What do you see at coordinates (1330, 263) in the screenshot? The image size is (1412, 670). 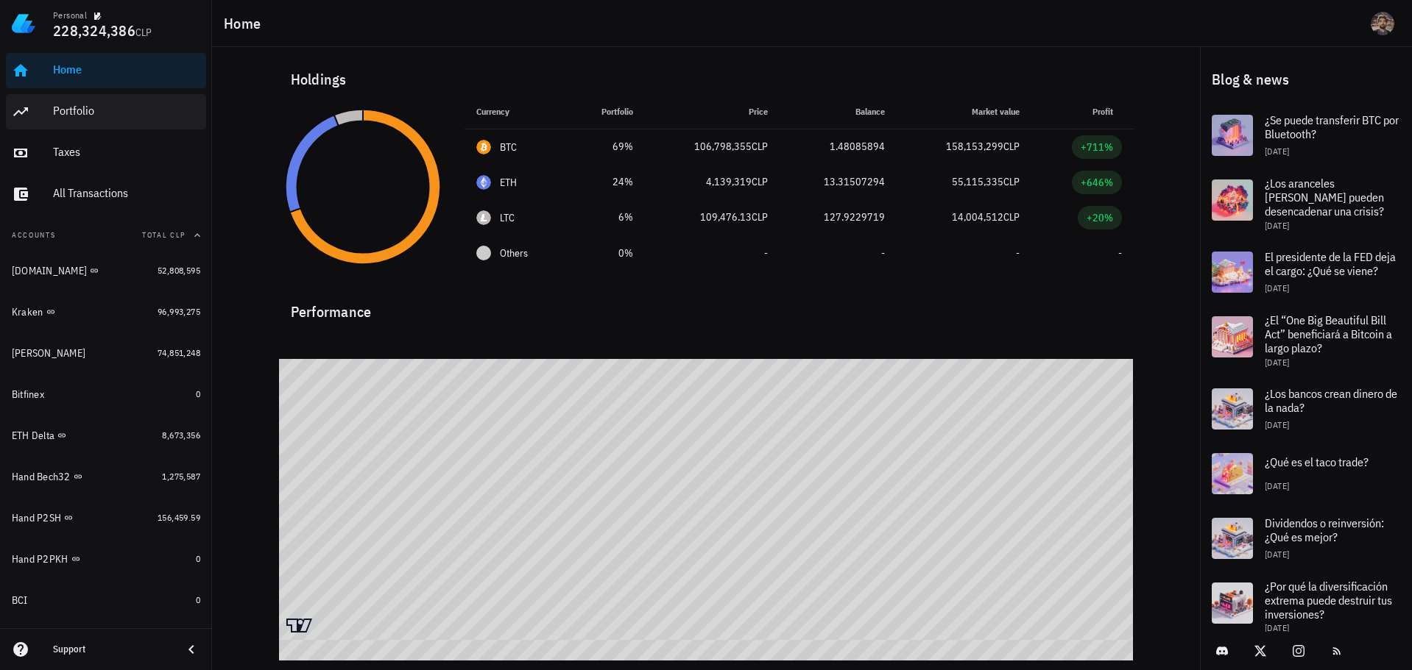 I see `span: El presidente de la FED deja el cargo: ¿Qué se viene?` at bounding box center [1330, 263].